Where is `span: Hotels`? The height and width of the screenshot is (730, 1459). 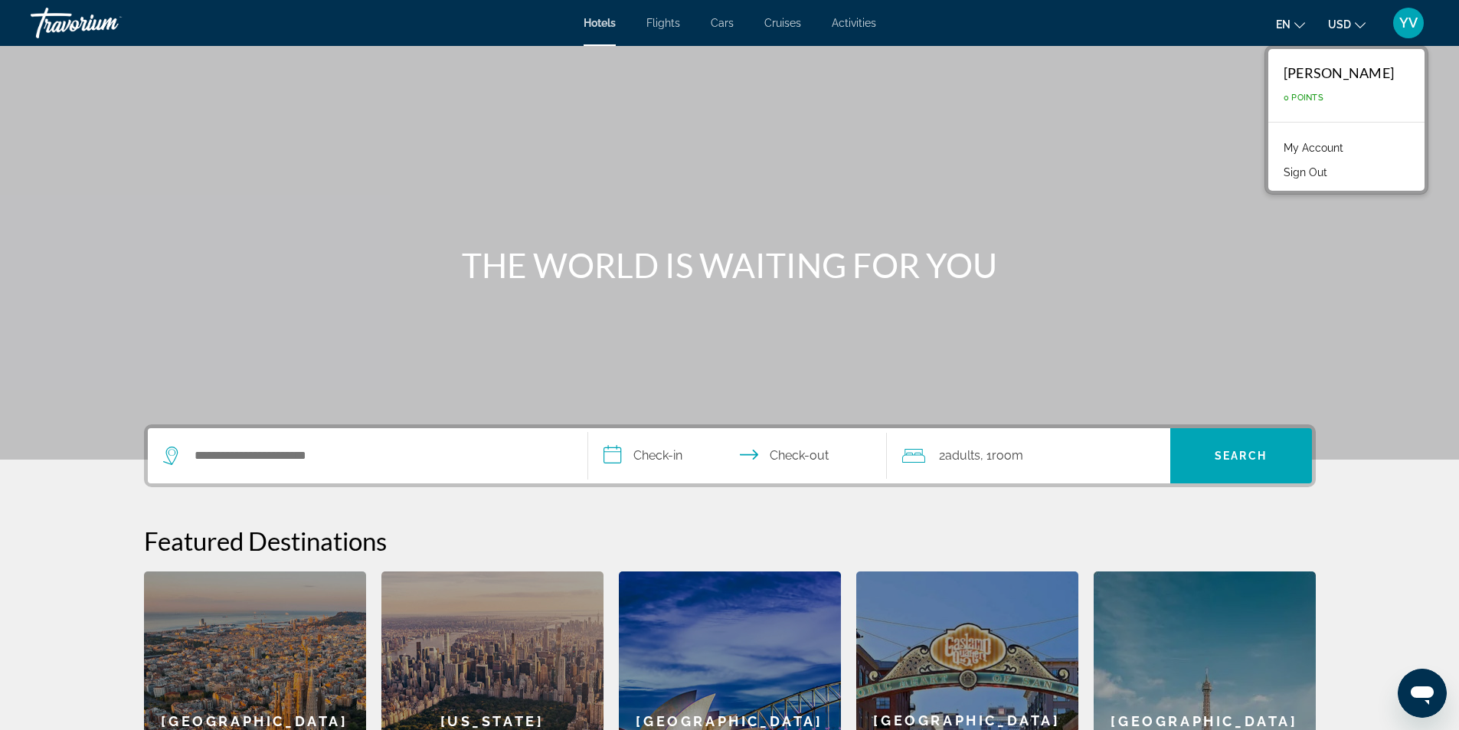
span: Hotels is located at coordinates (600, 23).